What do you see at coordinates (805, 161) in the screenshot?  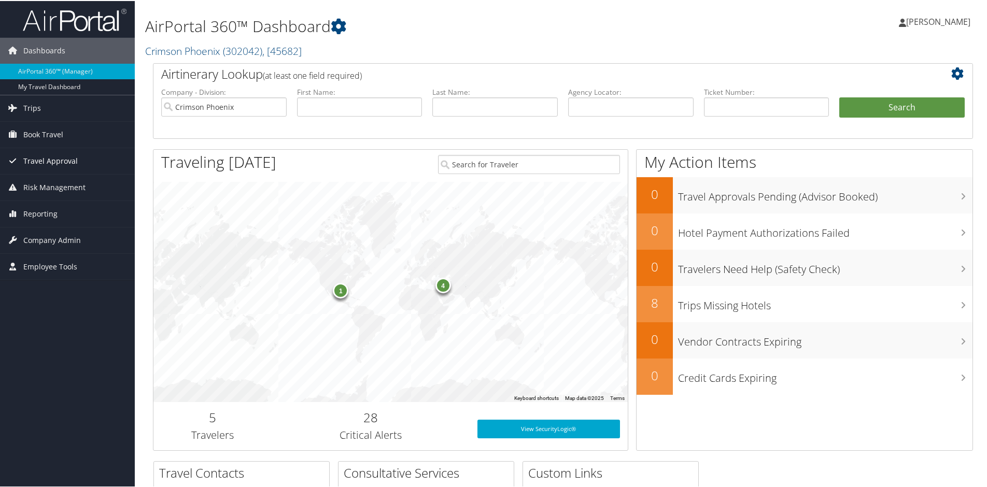 I see `h1: My Action Items` at bounding box center [805, 161].